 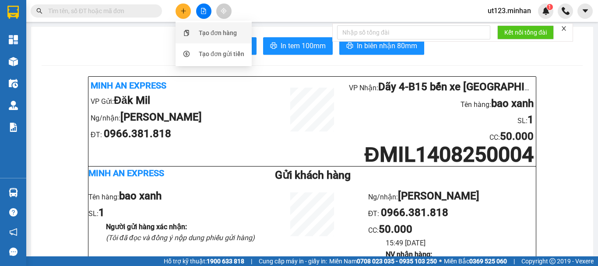 I want to click on button: caret-down, so click(x=584, y=11).